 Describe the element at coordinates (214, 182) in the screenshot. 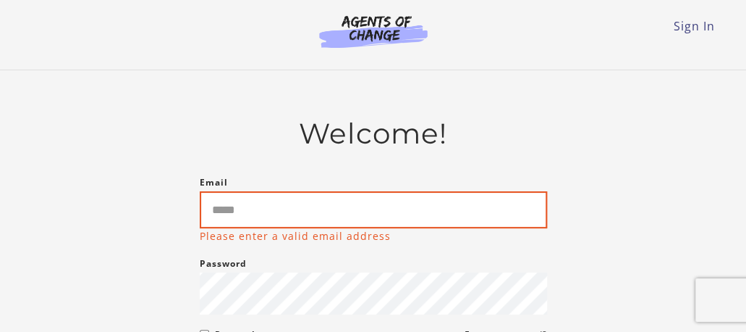

I see `label: Email` at that location.